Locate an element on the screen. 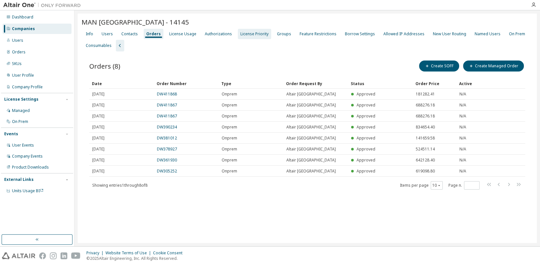 The height and width of the screenshot is (265, 540). div: License Priority is located at coordinates (254, 34).